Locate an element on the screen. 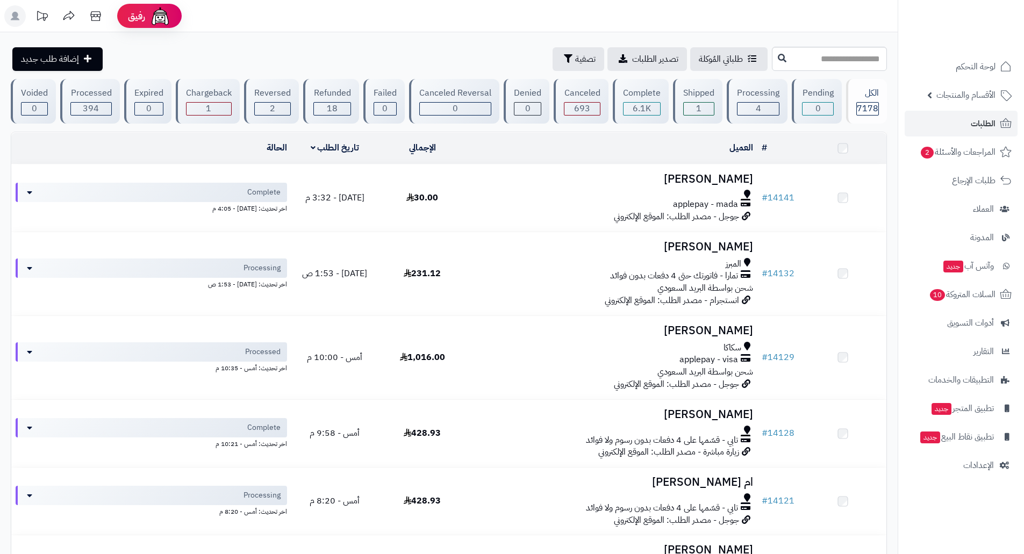  a: المراجعات والأسئلة2 is located at coordinates (961, 152).